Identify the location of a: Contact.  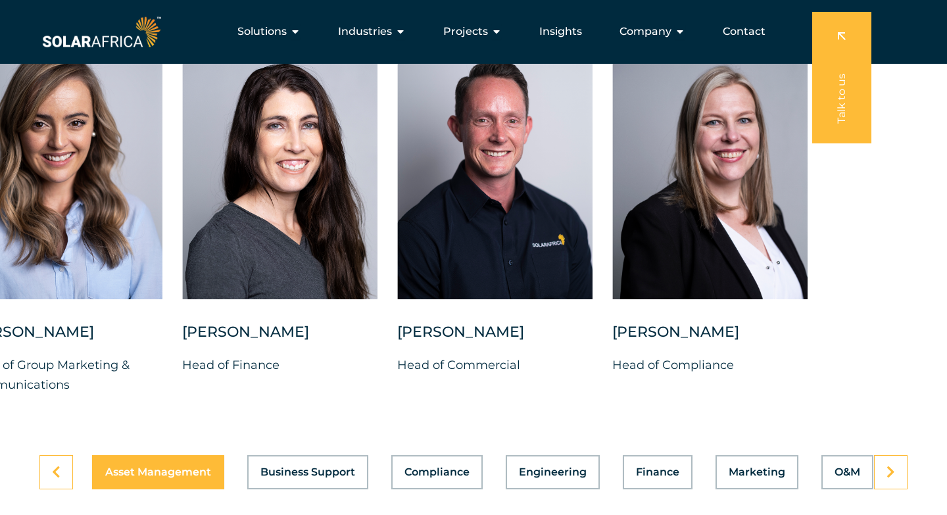
(743, 32).